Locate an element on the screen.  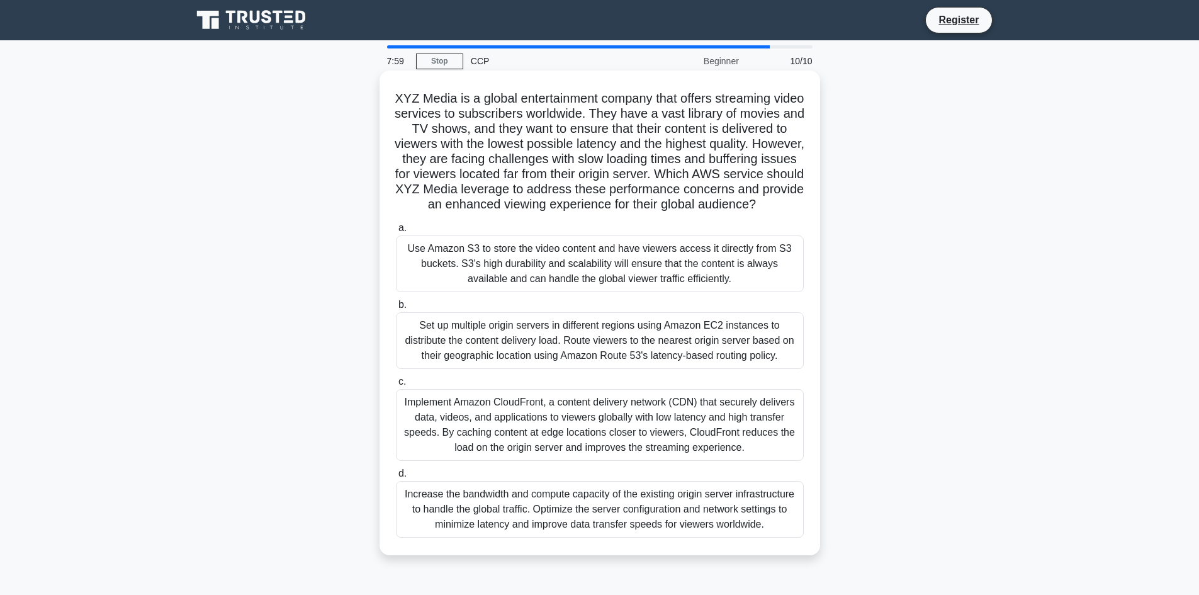
div: CCP is located at coordinates (549, 61).